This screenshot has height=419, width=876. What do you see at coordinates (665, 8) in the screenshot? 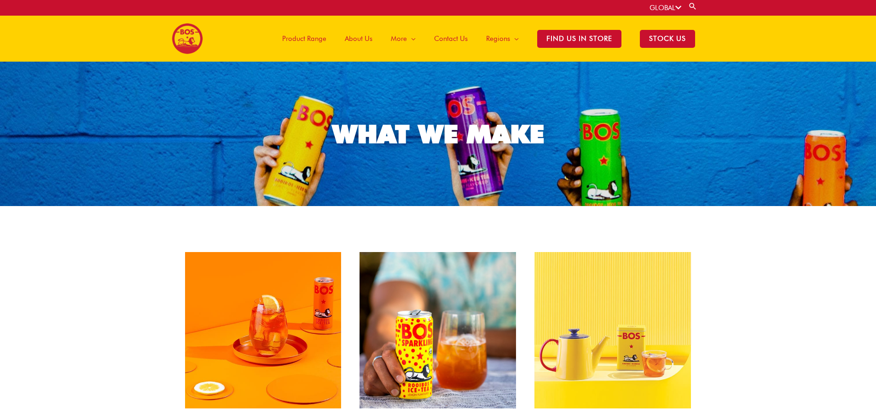
I see `a: GLOBAL` at bounding box center [665, 8].